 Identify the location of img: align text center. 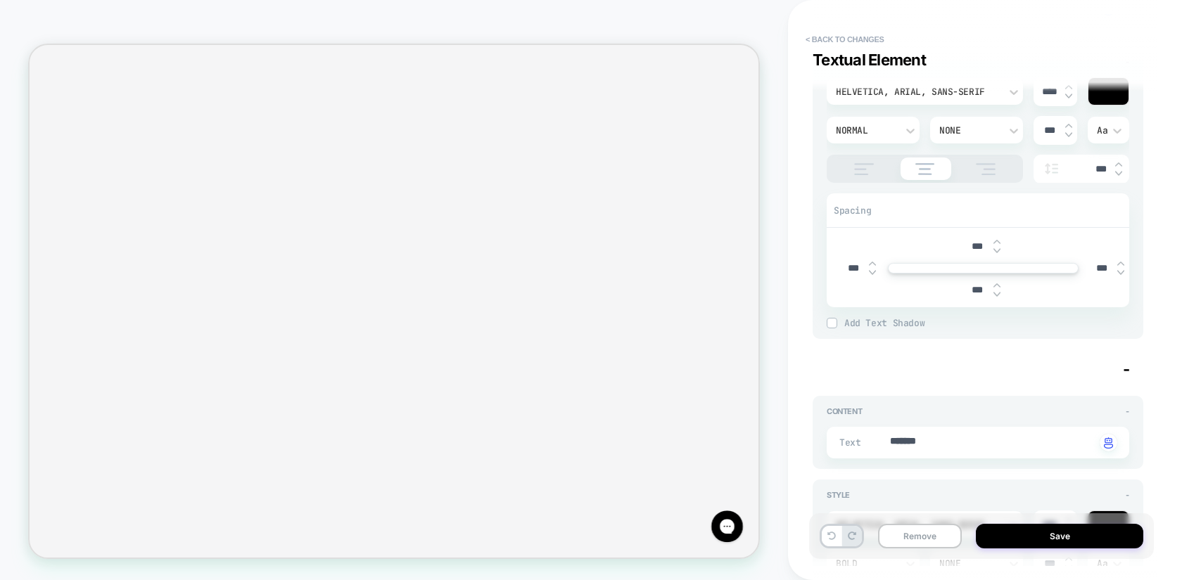
(925, 169).